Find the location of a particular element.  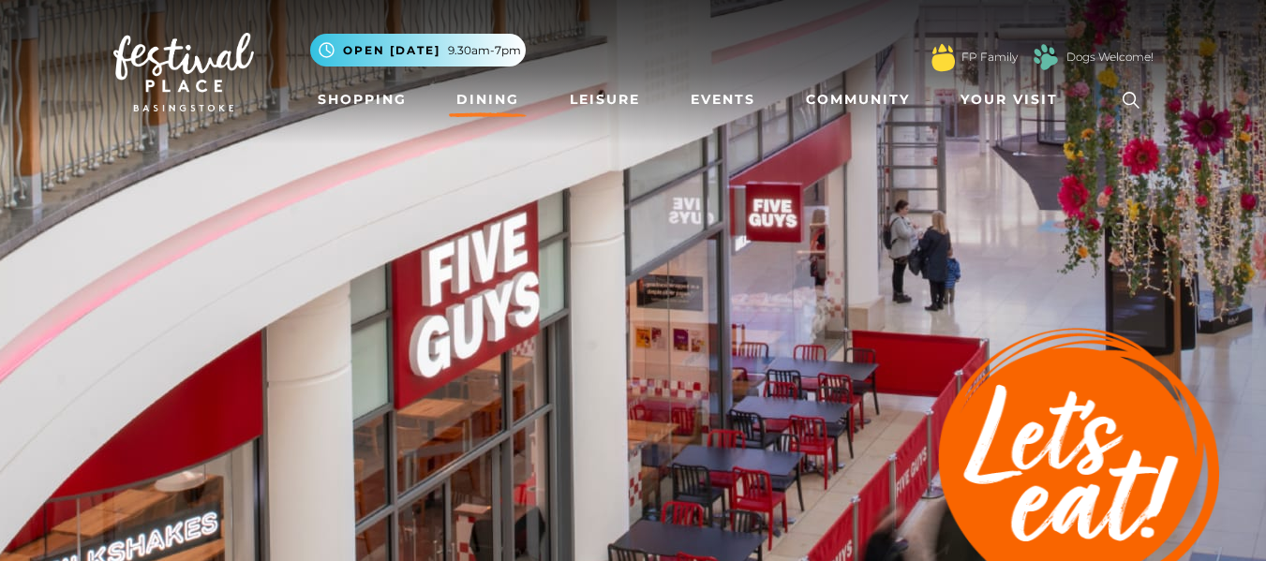

a: Your Visit is located at coordinates (1014, 99).